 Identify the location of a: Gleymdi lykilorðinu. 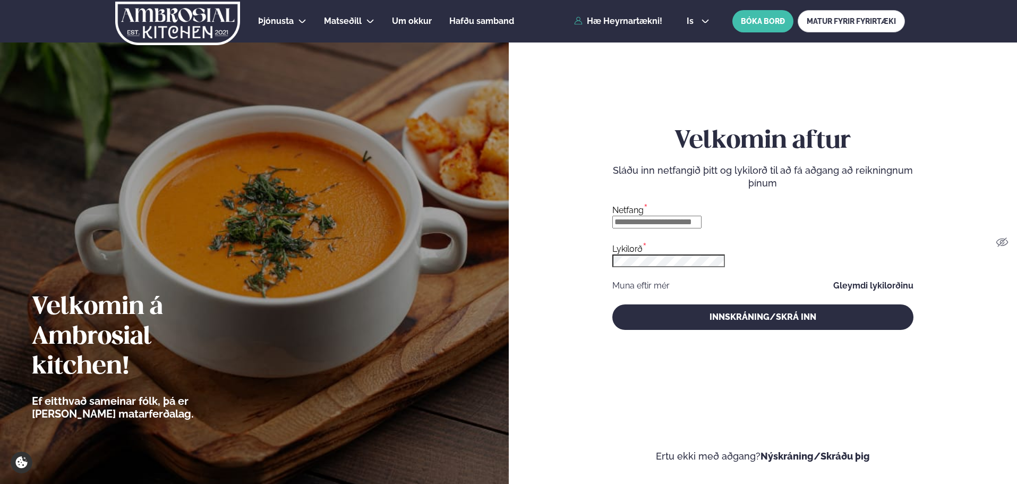
(873, 286).